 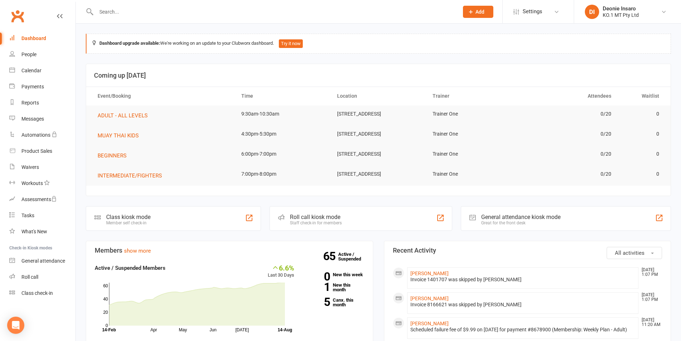 What do you see at coordinates (634, 253) in the screenshot?
I see `button: All activities` at bounding box center [634, 253].